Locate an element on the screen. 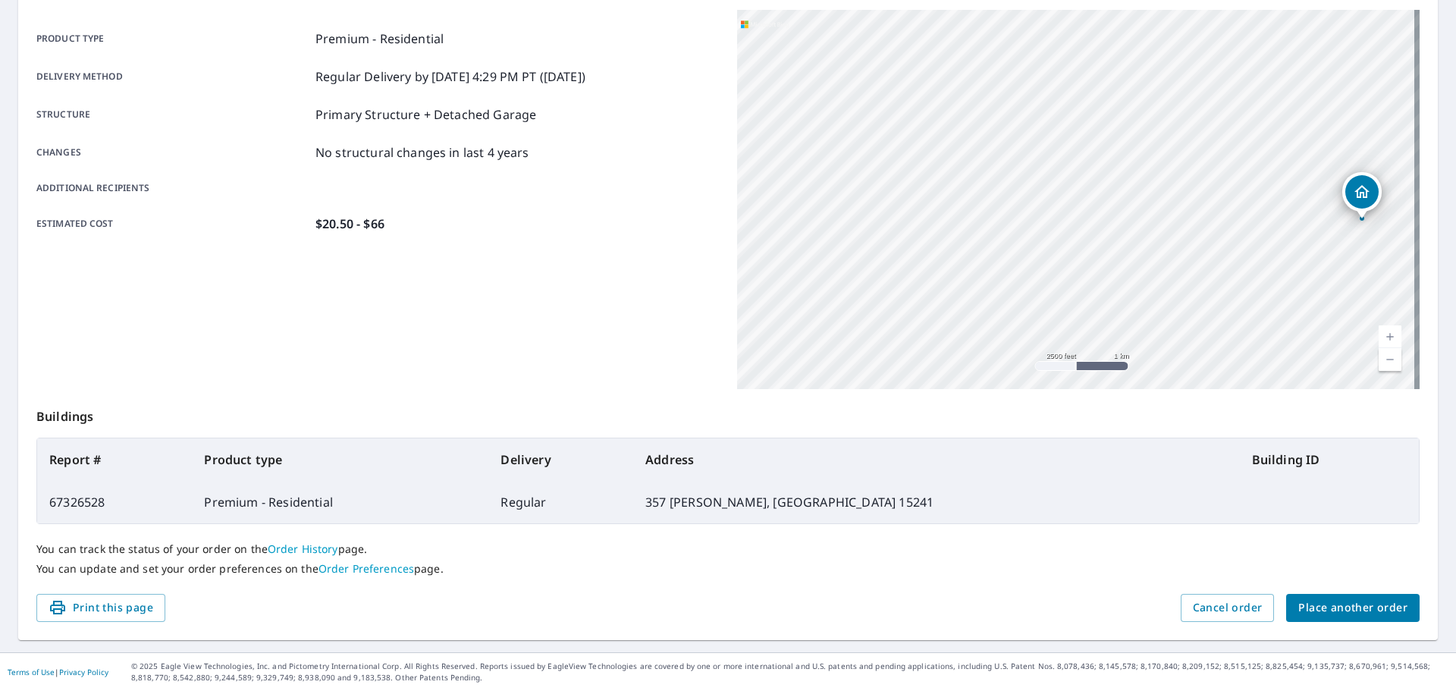 The width and height of the screenshot is (1456, 691). span: Place another order is located at coordinates (1353, 607).